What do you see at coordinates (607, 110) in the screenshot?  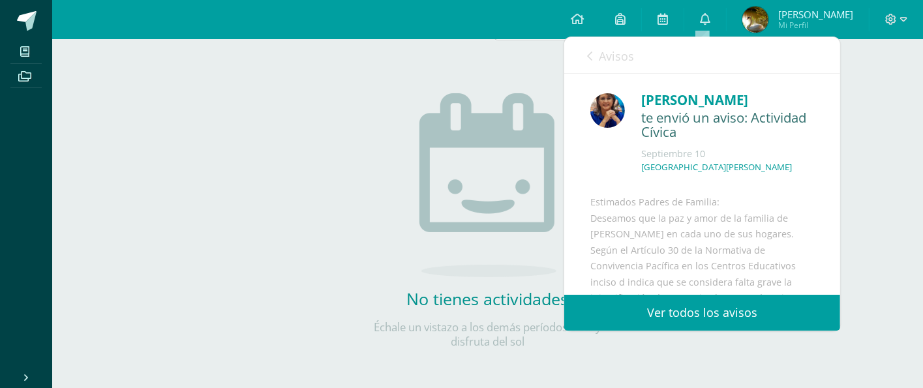 I see `img: 5d6f35d558c486632aab3bda9a330e6b.png` at bounding box center [607, 110].